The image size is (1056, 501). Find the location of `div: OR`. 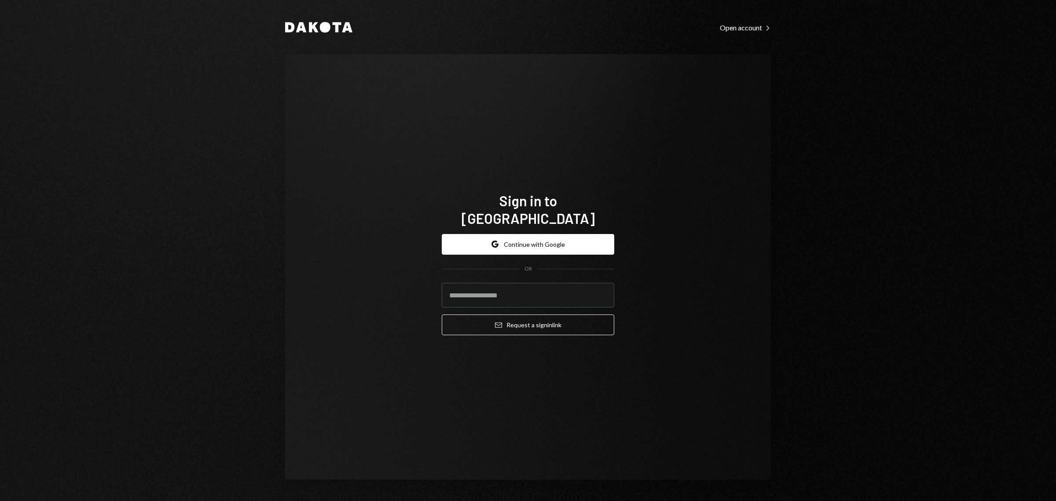

div: OR is located at coordinates (528, 269).